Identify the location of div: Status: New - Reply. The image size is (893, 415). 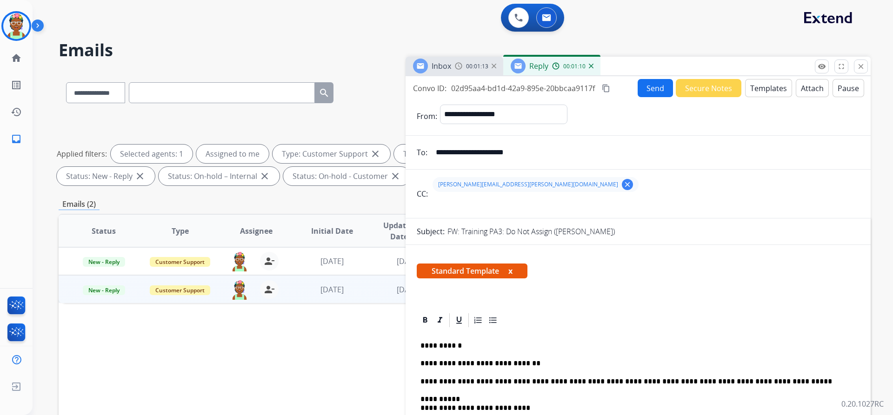
(106, 176).